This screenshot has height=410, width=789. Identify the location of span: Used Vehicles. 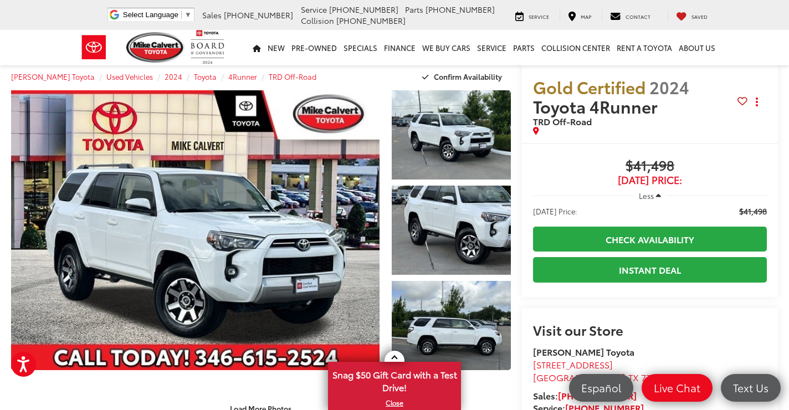
(130, 76).